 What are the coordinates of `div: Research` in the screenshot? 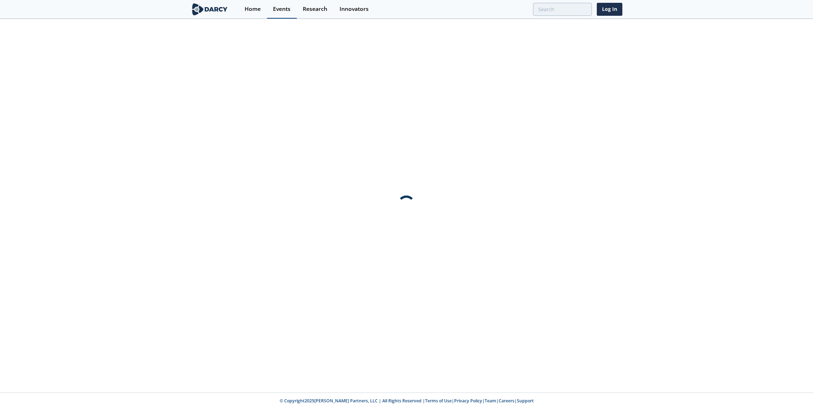 It's located at (315, 9).